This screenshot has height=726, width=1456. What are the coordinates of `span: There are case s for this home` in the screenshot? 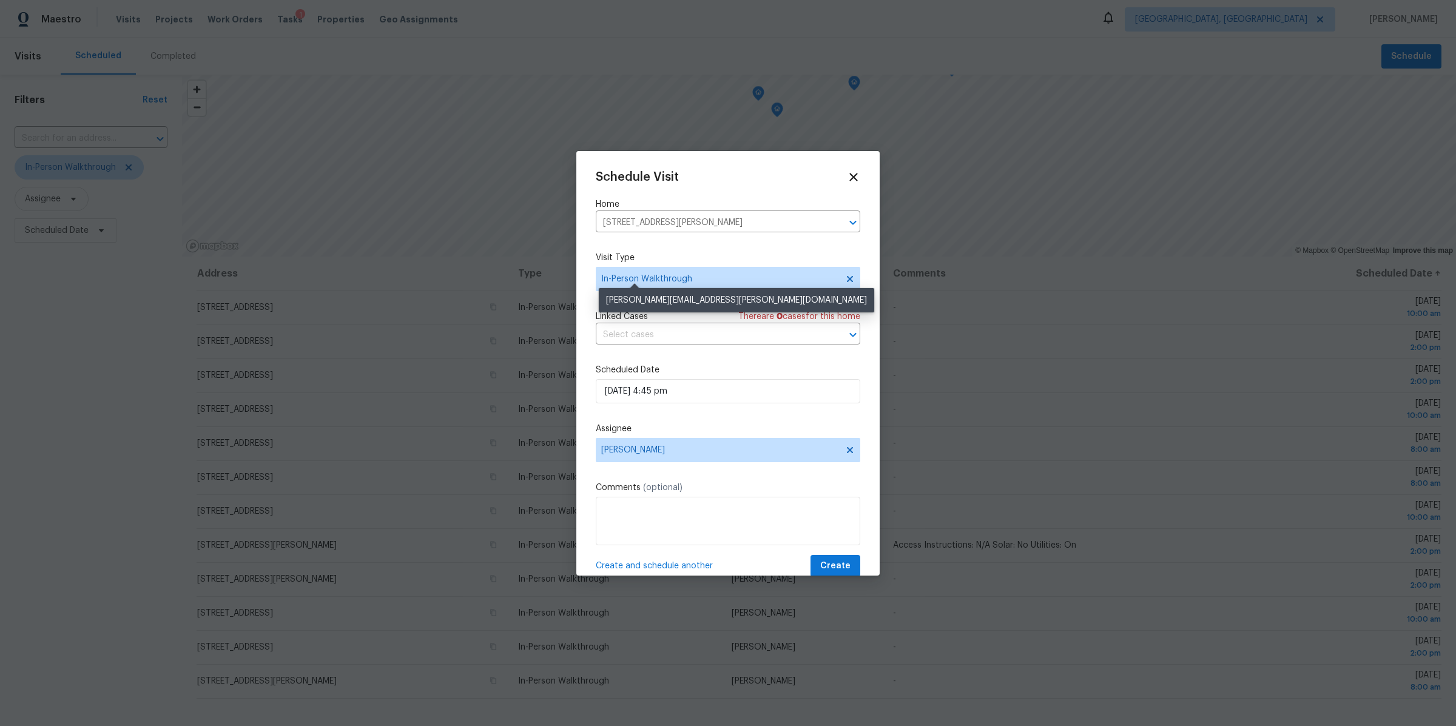 It's located at (799, 317).